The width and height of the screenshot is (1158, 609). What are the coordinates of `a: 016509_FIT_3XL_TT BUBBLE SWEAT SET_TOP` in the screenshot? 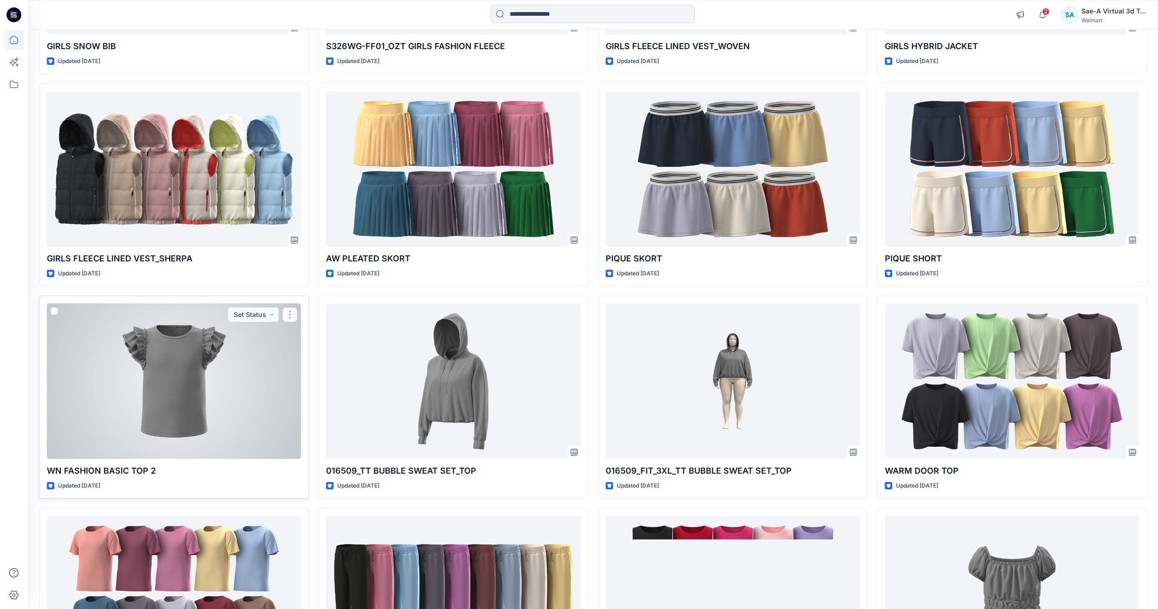 It's located at (732, 381).